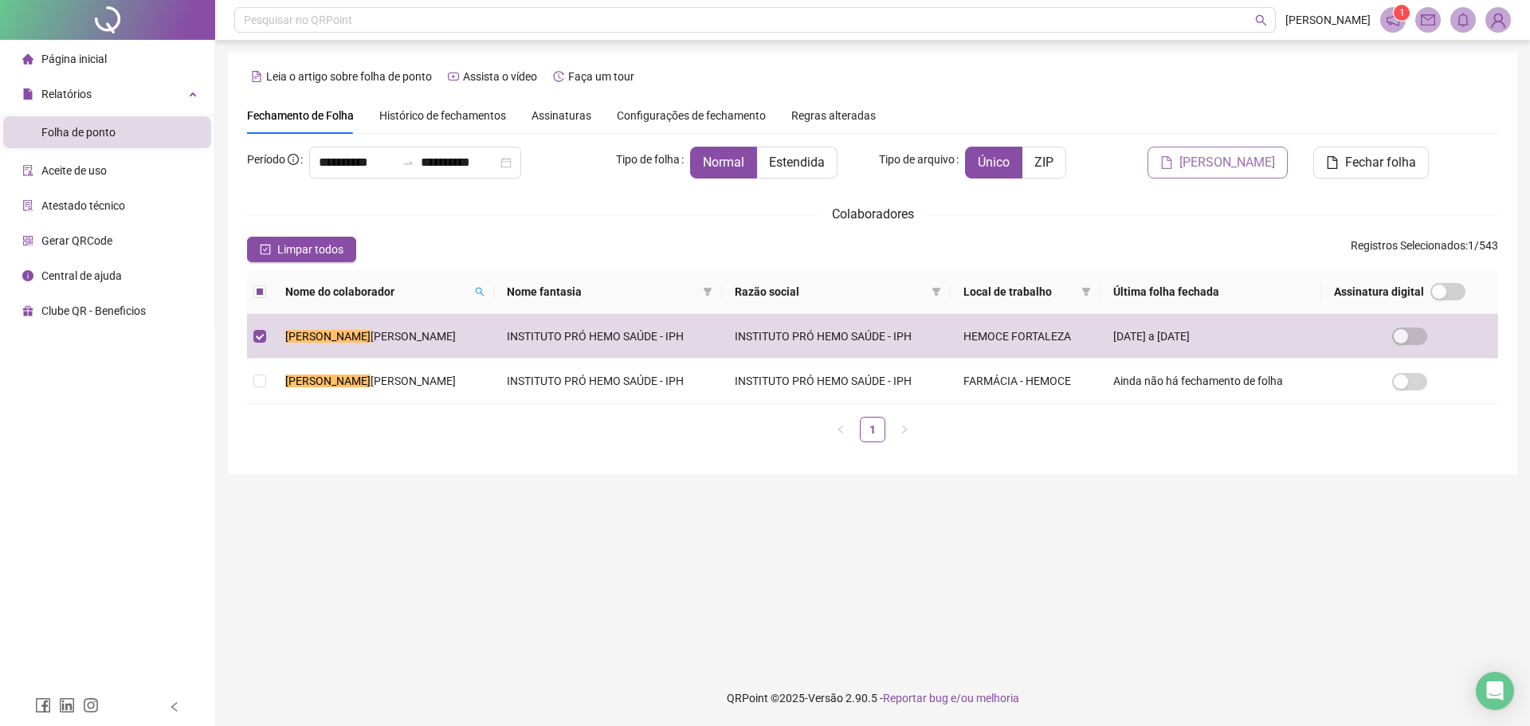 The image size is (1530, 726). What do you see at coordinates (873, 430) in the screenshot?
I see `a: 1` at bounding box center [873, 430].